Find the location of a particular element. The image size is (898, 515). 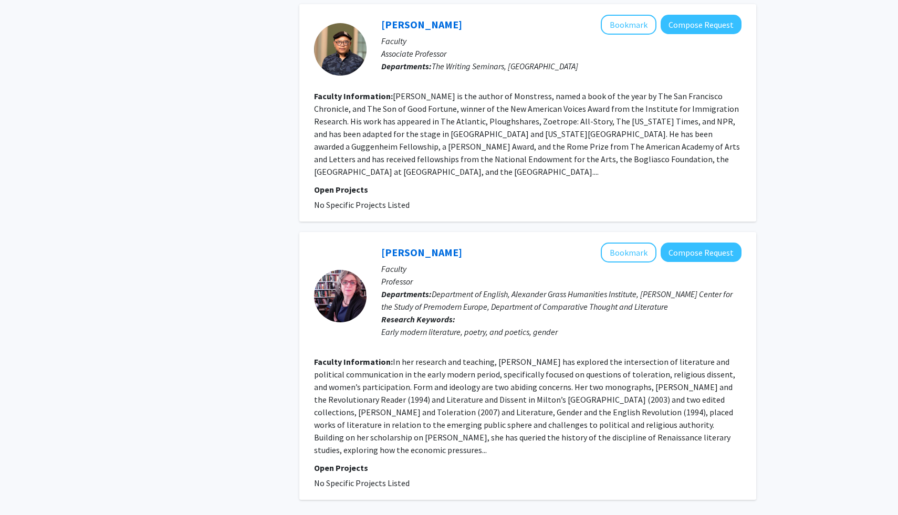

p: Associate Professor is located at coordinates (561, 54).